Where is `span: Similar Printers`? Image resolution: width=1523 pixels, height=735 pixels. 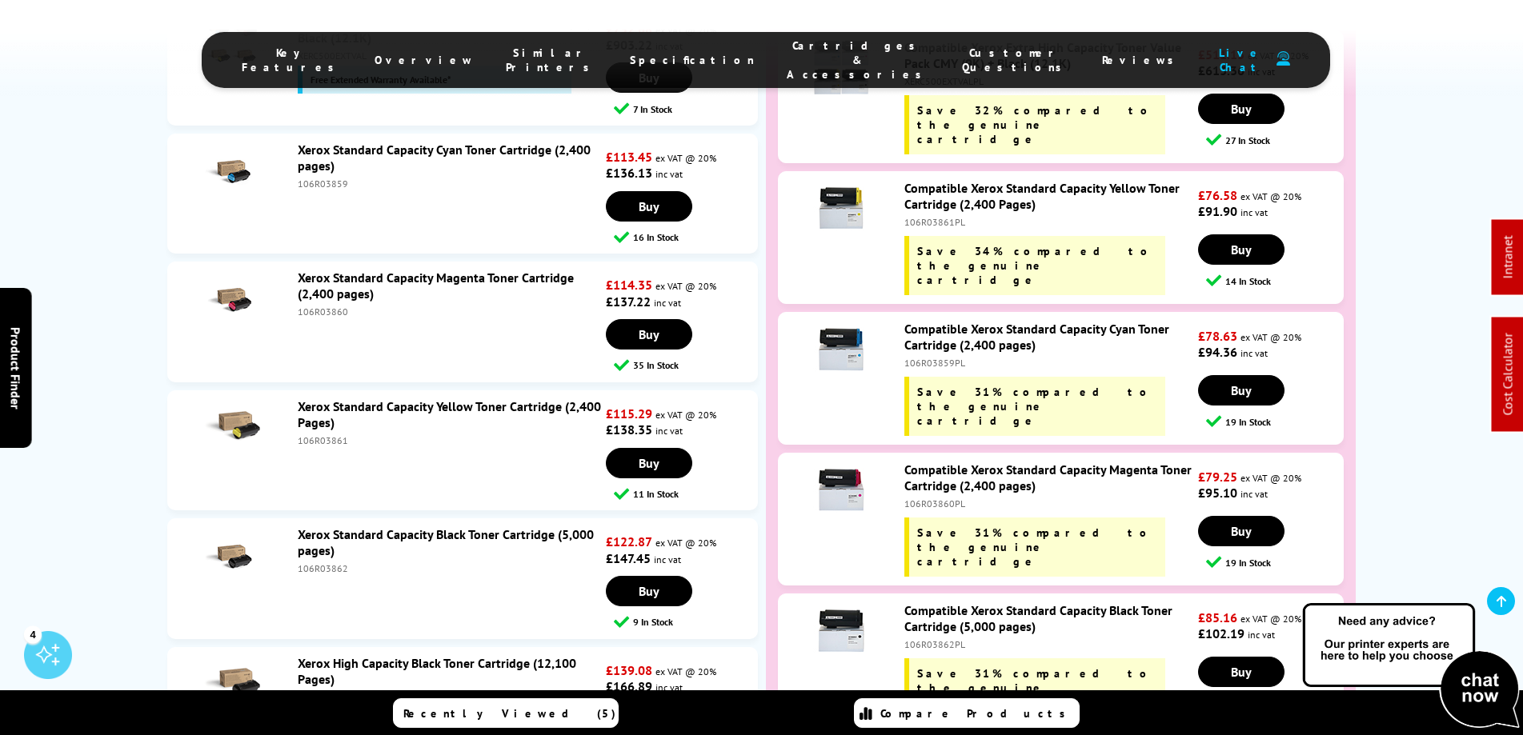
span: Similar Printers is located at coordinates (551, 60).